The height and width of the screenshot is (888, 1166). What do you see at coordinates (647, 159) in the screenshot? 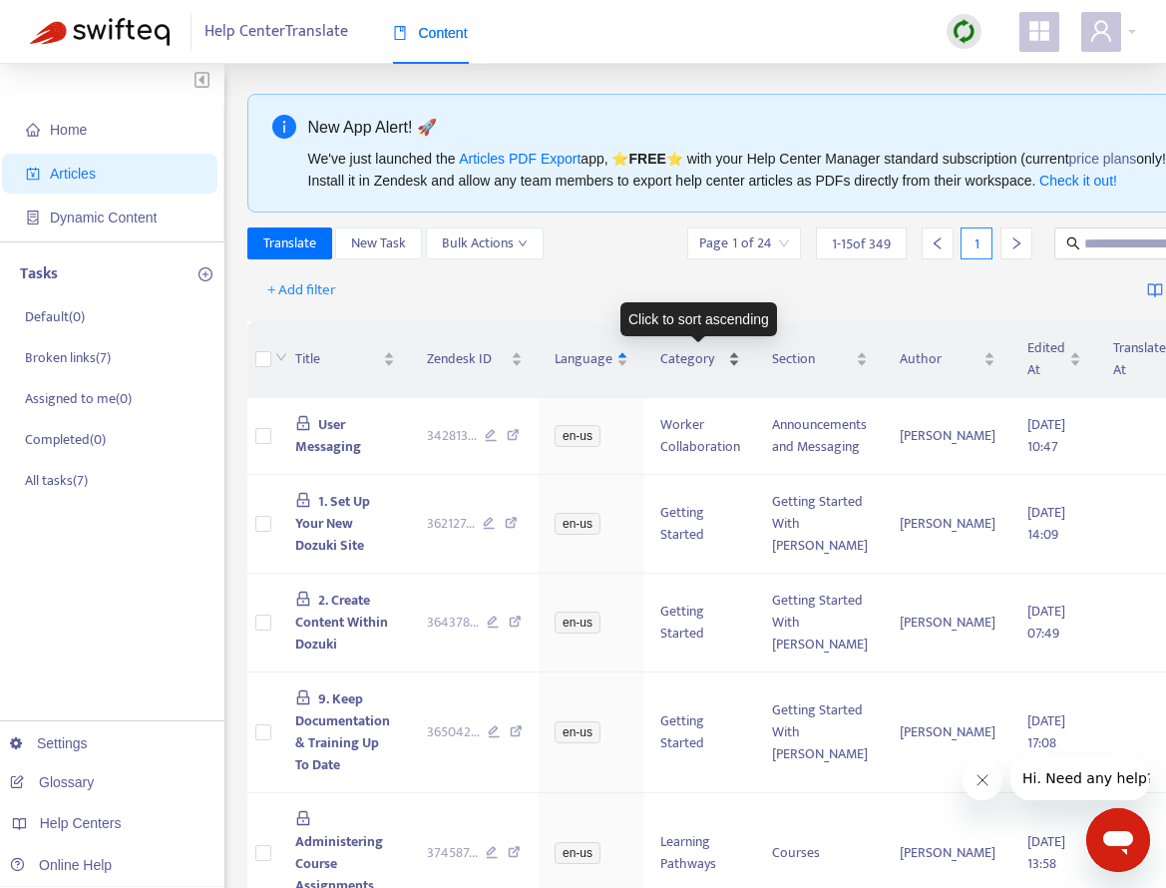
I see `b: FREE` at bounding box center [647, 159].